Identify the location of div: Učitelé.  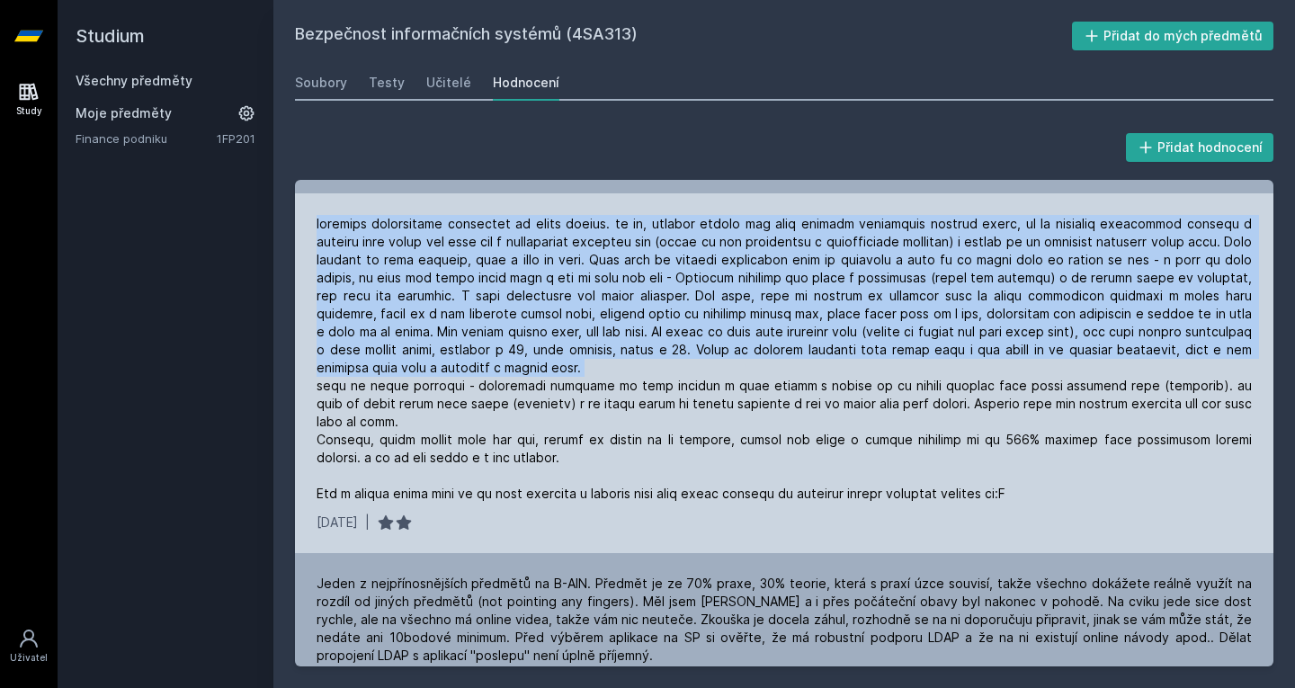
(449, 83).